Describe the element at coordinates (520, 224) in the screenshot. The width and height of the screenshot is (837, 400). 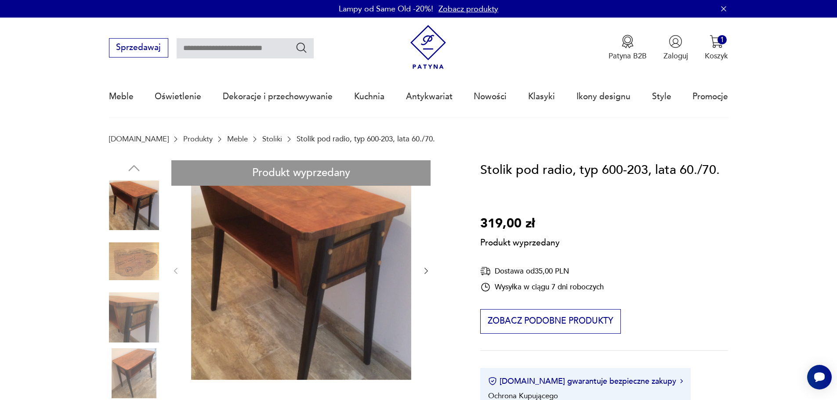
I see `p: 319,00 zł` at that location.